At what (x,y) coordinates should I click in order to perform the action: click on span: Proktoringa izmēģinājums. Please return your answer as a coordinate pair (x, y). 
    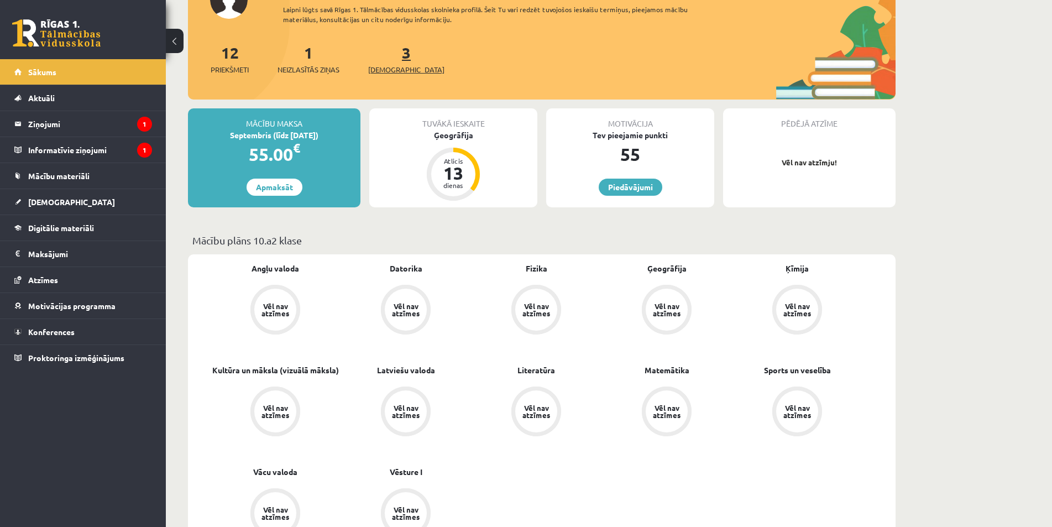
    Looking at the image, I should click on (76, 358).